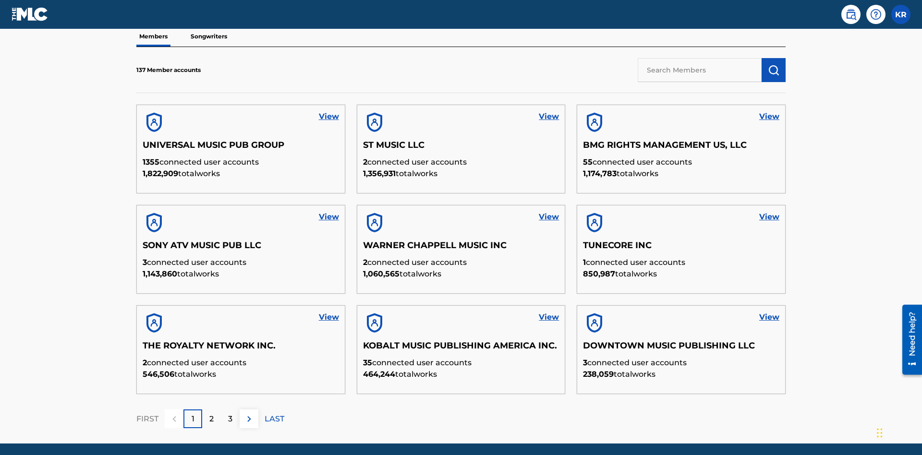  Describe the element at coordinates (379, 173) in the screenshot. I see `span: 1,356,931` at that location.